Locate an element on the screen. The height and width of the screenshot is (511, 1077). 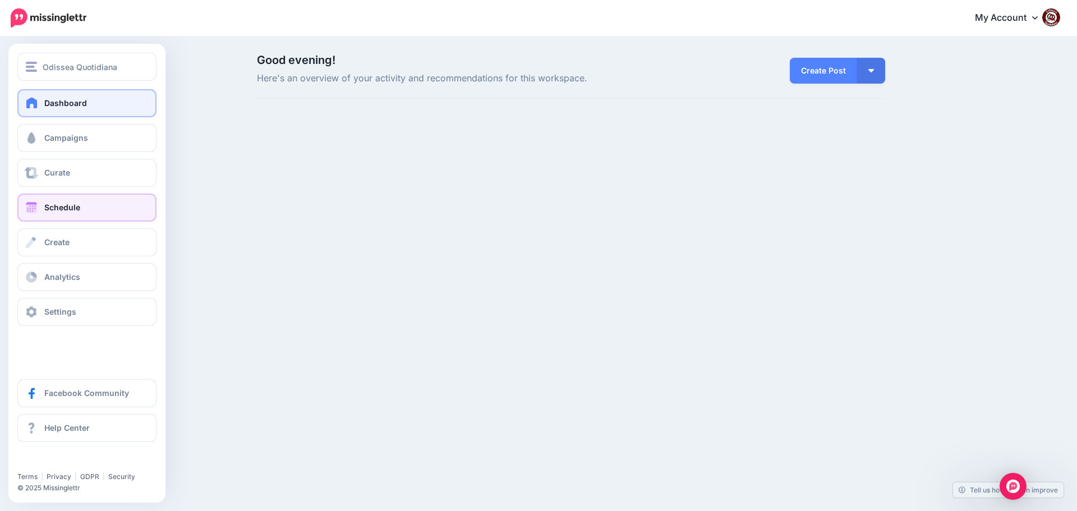
a: Analytics is located at coordinates (87, 277).